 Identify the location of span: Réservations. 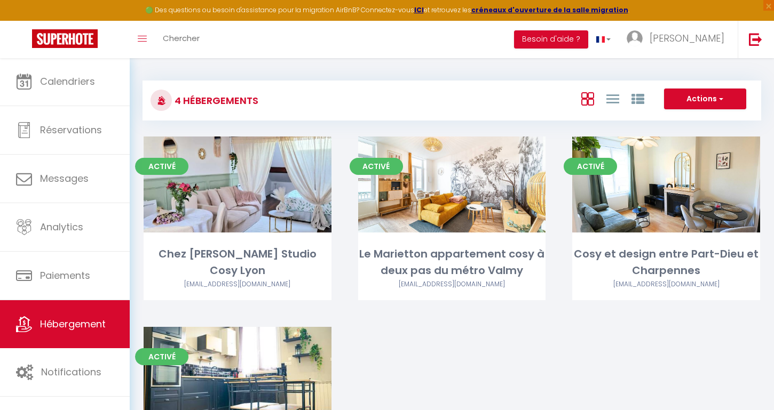
(71, 130).